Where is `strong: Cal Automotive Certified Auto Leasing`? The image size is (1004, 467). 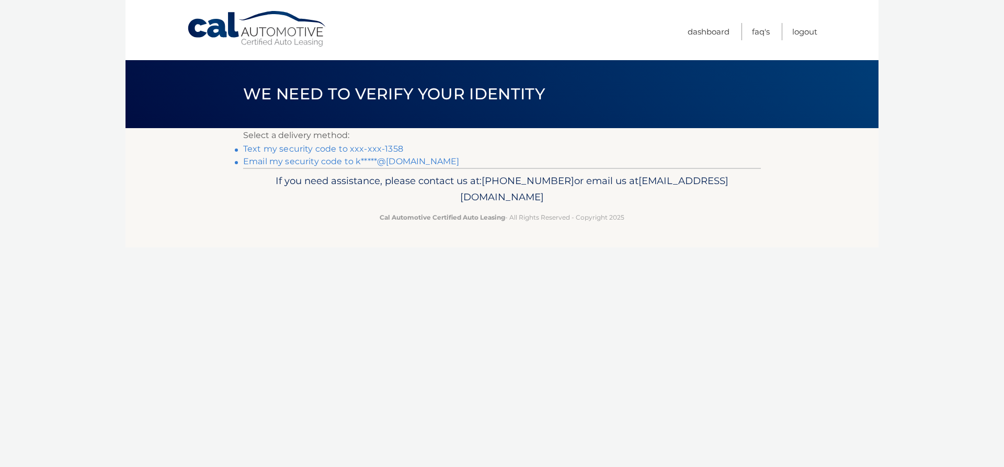 strong: Cal Automotive Certified Auto Leasing is located at coordinates (443, 217).